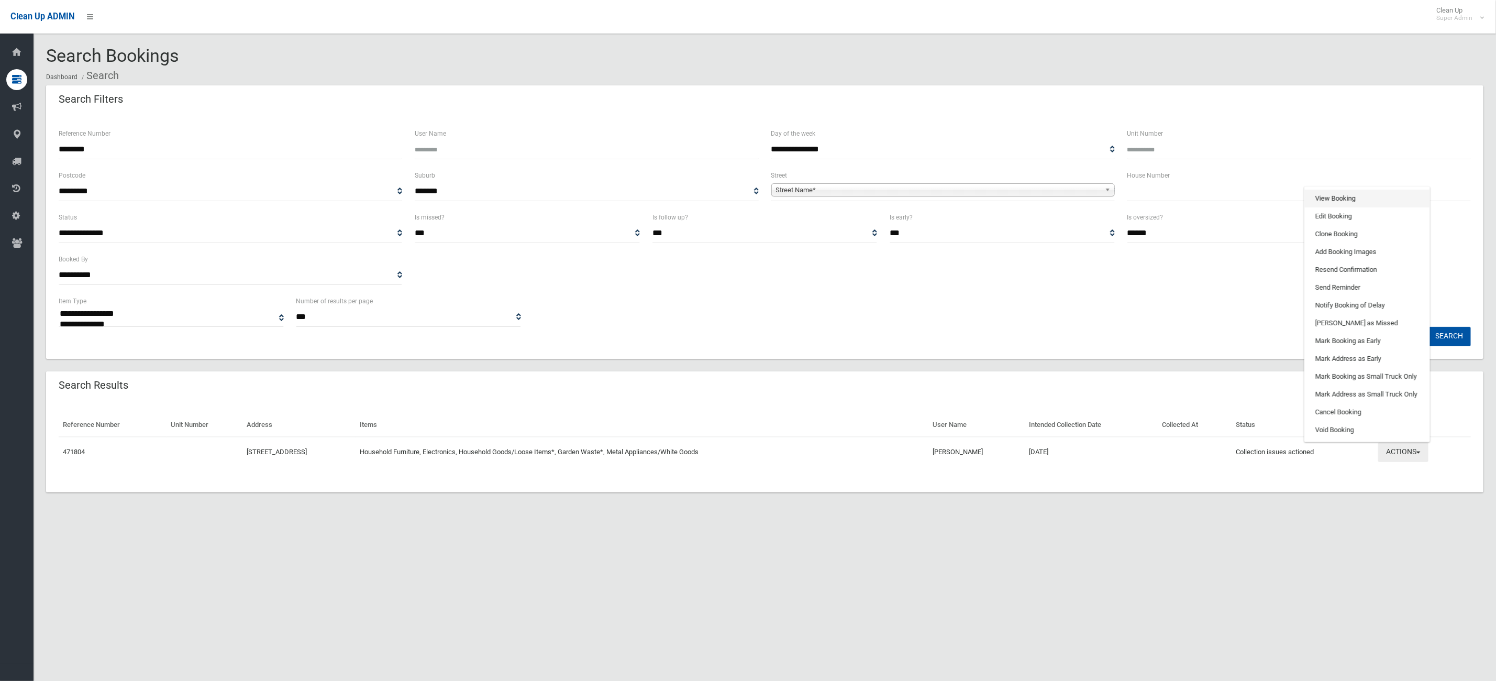  What do you see at coordinates (84, 134) in the screenshot?
I see `label: Reference Number` at bounding box center [84, 134].